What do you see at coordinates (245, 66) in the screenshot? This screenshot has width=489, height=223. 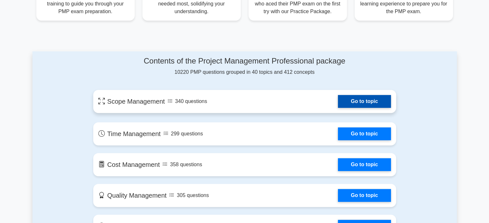 I see `div: 10220 PMP questions grouped in 40 topics and 412 concepts` at bounding box center [245, 66].